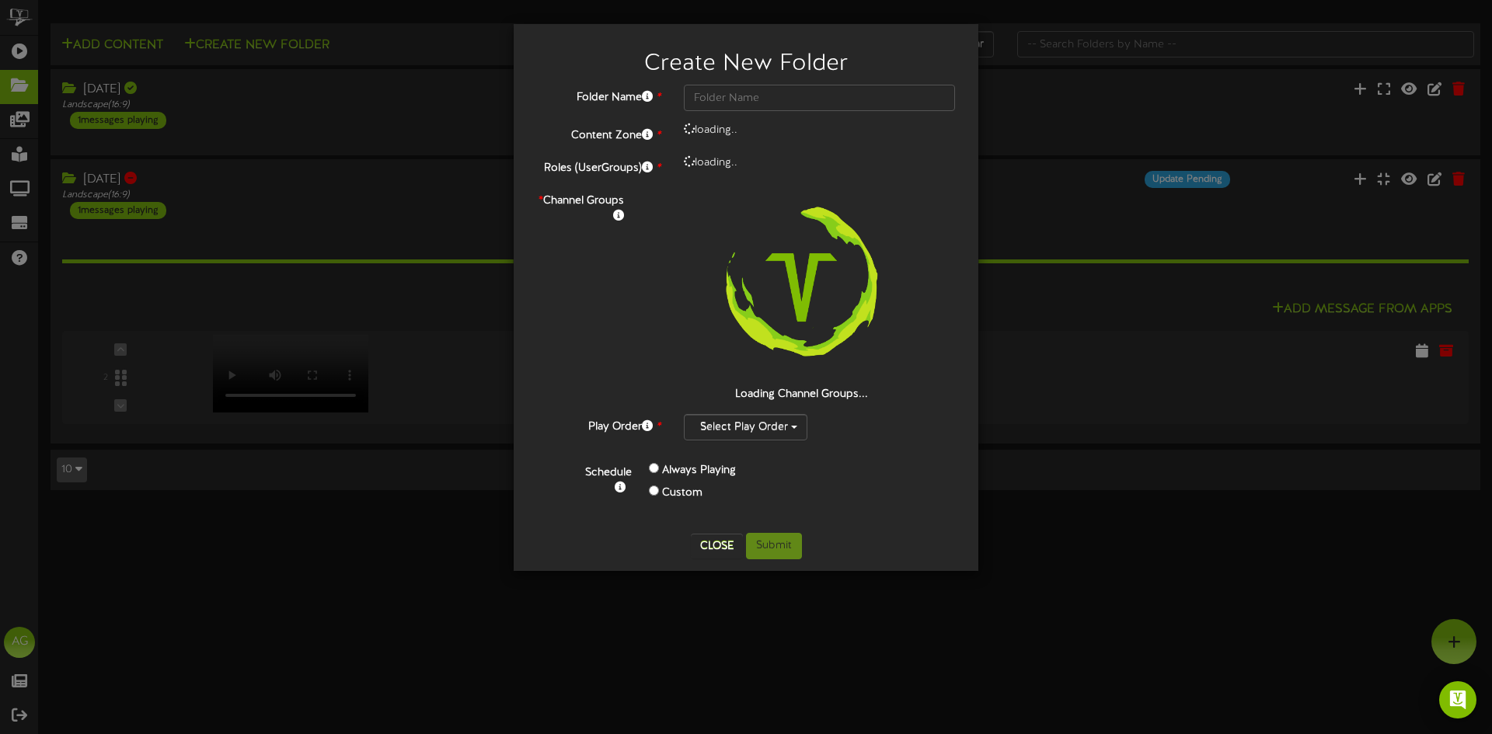  I want to click on input: Folder Name, so click(819, 98).